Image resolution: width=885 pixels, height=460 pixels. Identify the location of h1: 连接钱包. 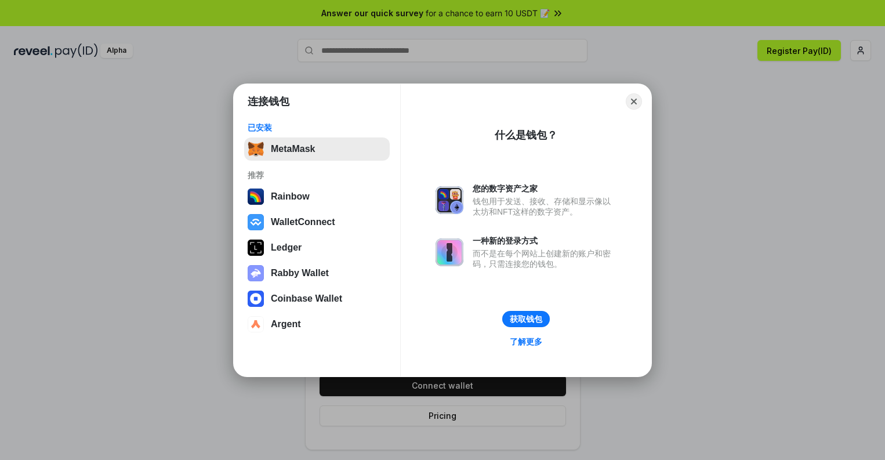
(269, 102).